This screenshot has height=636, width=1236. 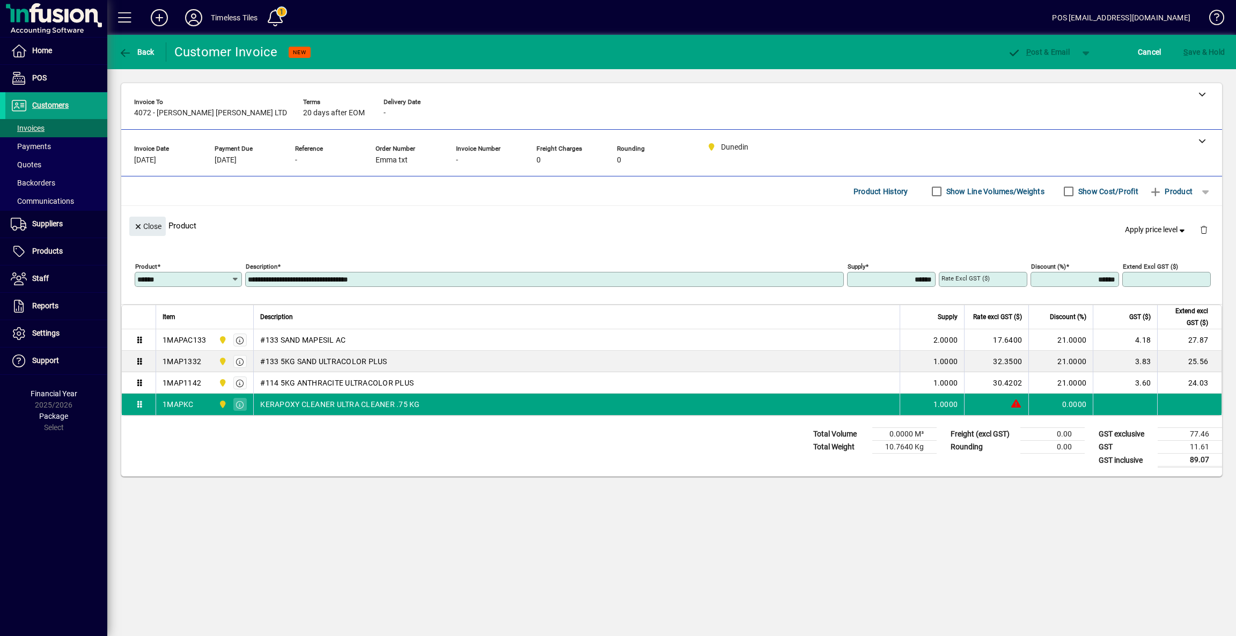 What do you see at coordinates (1107, 192) in the screenshot?
I see `label: Show Cost/Profit` at bounding box center [1107, 192].